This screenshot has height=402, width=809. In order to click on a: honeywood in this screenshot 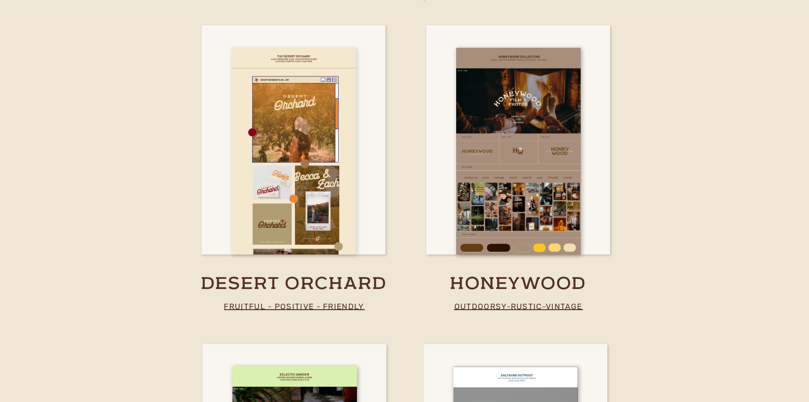, I will do `click(518, 284)`.